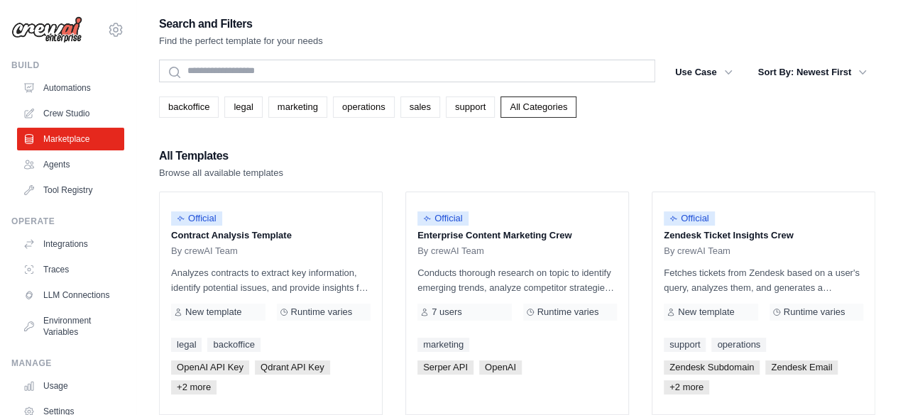 This screenshot has width=898, height=415. What do you see at coordinates (517, 236) in the screenshot?
I see `p: Enterprise Content Marketing Crew` at bounding box center [517, 236].